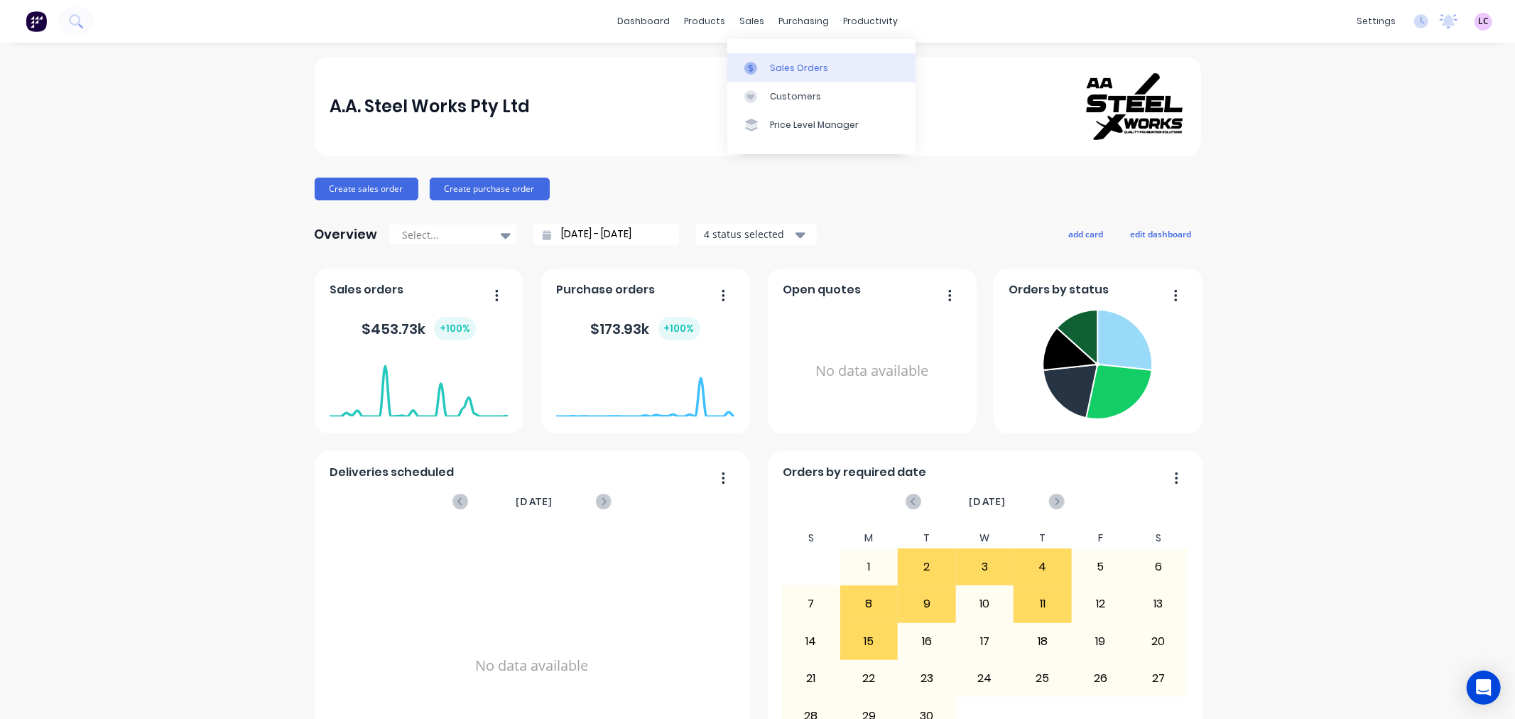  Describe the element at coordinates (799, 68) in the screenshot. I see `div: Sales Orders` at that location.